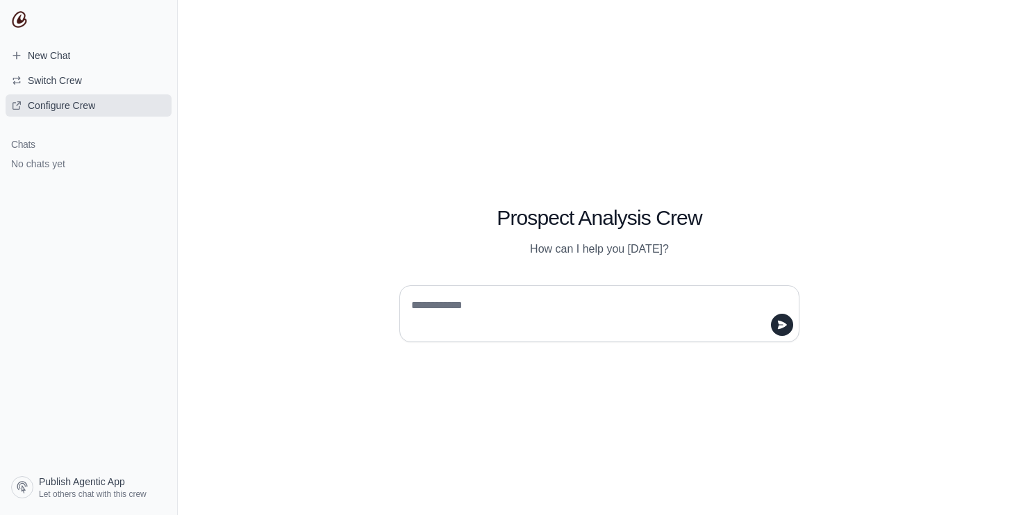 The height and width of the screenshot is (515, 1021). What do you see at coordinates (49, 56) in the screenshot?
I see `span: New Chat` at bounding box center [49, 56].